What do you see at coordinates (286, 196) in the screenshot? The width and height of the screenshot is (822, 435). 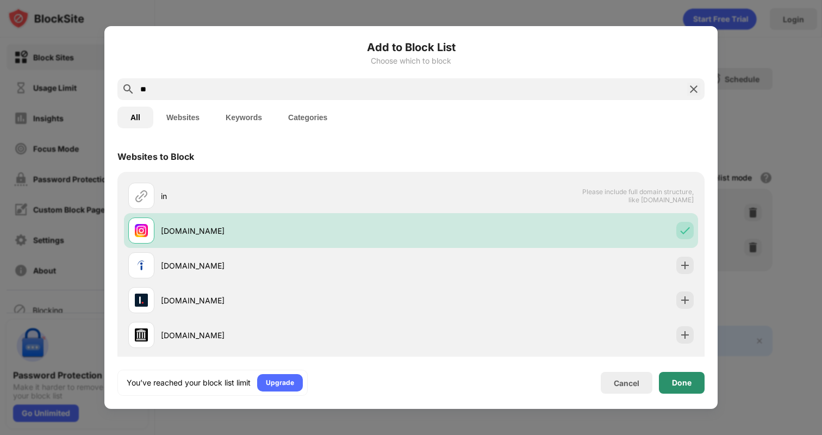 I see `div: in` at bounding box center [286, 196].